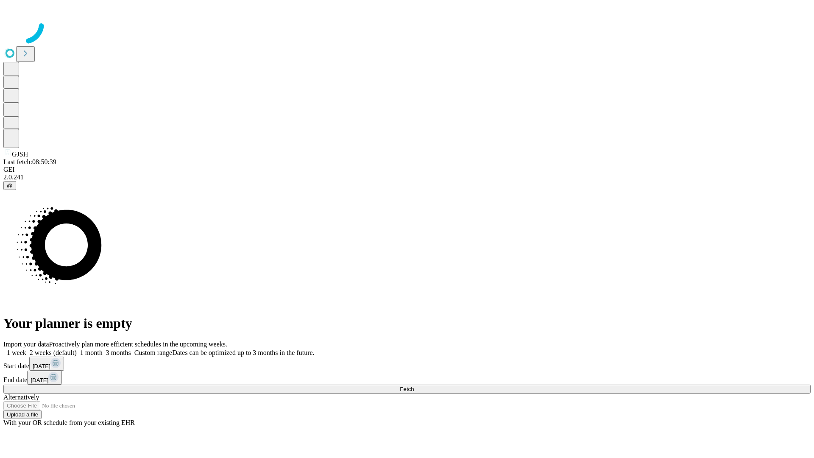  I want to click on span: Proactively plan more efficient schedules in the upcoming weeks., so click(138, 344).